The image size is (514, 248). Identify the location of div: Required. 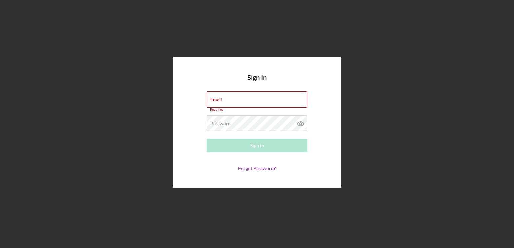
(257, 110).